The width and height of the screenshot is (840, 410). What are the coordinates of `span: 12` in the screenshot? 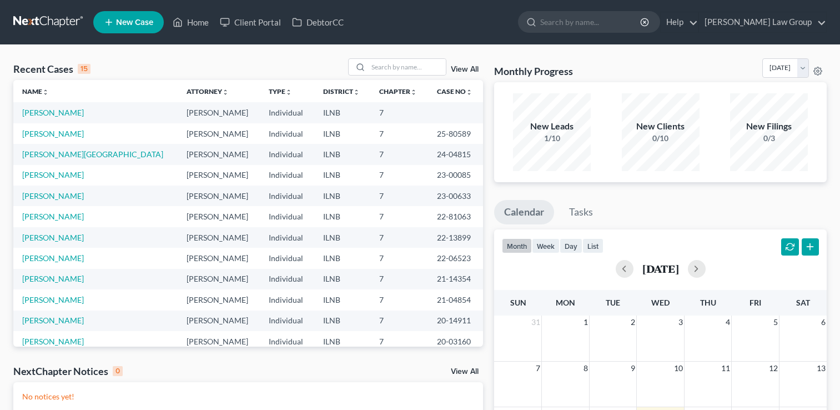 It's located at (774, 368).